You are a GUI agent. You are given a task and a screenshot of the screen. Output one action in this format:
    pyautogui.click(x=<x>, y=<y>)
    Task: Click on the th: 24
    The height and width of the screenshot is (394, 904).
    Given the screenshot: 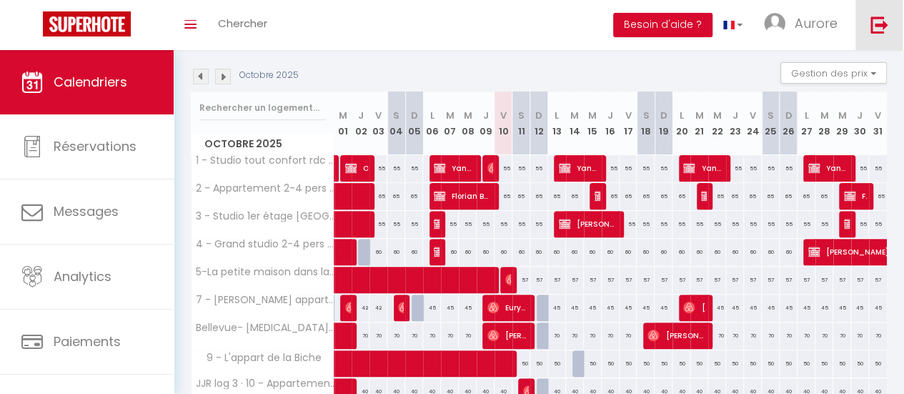 What is the action you would take?
    pyautogui.click(x=752, y=123)
    